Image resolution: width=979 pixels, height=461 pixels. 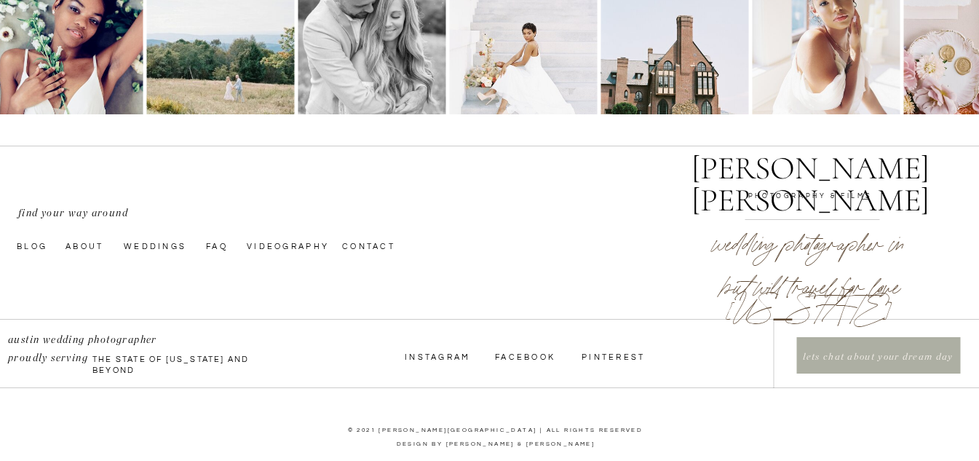 I want to click on p: find your way around, so click(x=92, y=210).